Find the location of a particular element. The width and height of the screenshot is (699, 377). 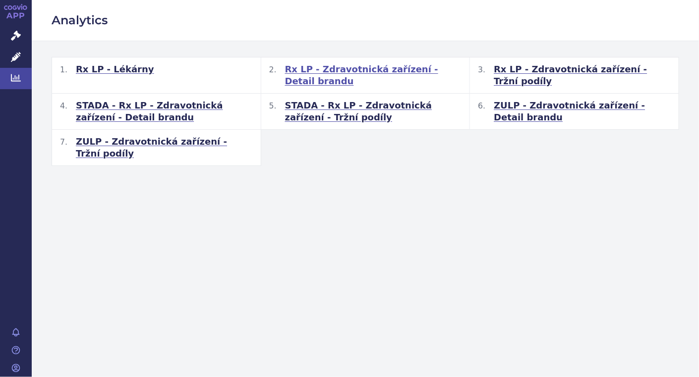

button: Rx LP - Zdravotnická zařízení - Detail brandu is located at coordinates (366, 75).